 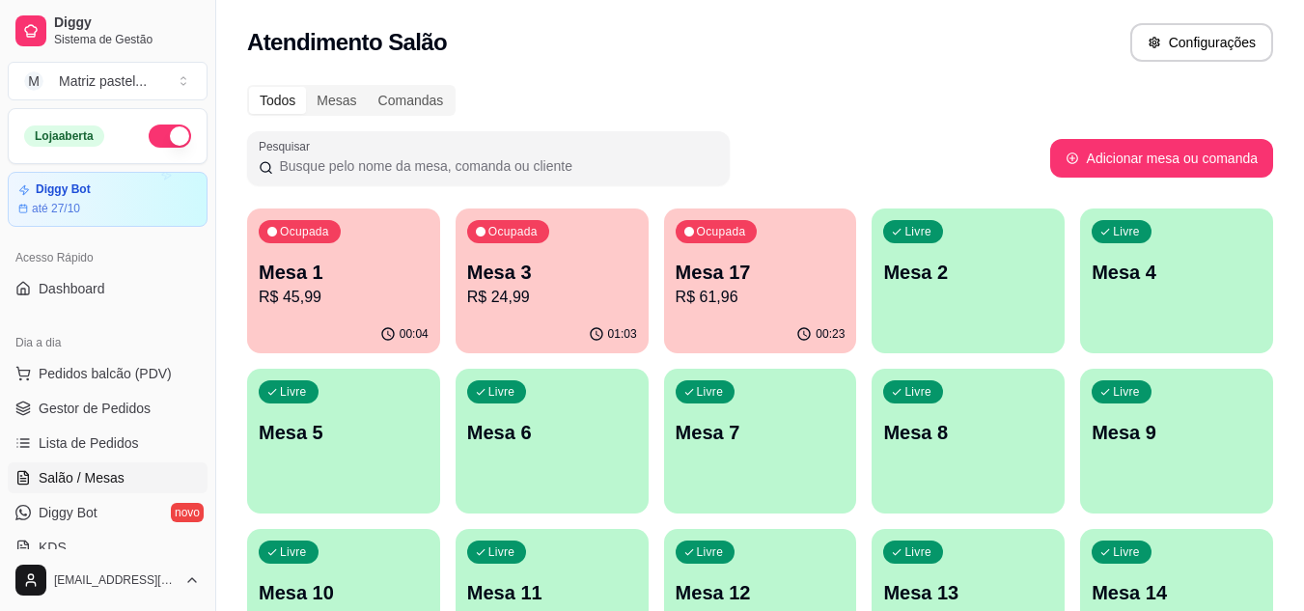 What do you see at coordinates (107, 547) in the screenshot?
I see `a: KDS` at bounding box center [107, 547].